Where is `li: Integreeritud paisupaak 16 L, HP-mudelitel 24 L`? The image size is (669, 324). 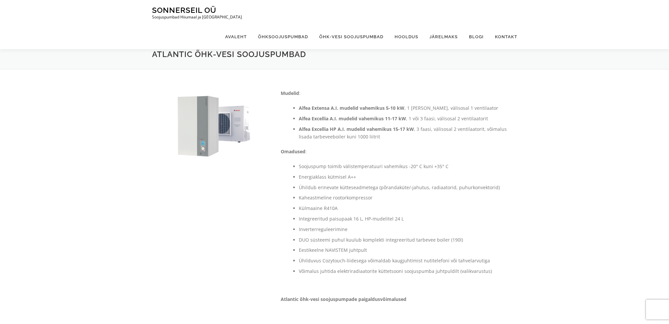 li: Integreeritud paisupaak 16 L, HP-mudelitel 24 L is located at coordinates (404, 219).